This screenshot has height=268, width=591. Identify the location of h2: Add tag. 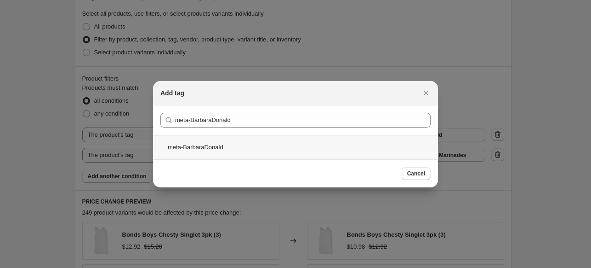
(172, 93).